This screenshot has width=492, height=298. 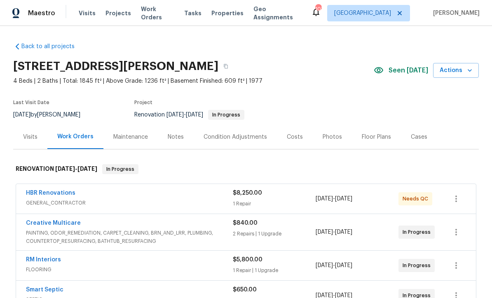 I want to click on span: Visits, so click(x=87, y=13).